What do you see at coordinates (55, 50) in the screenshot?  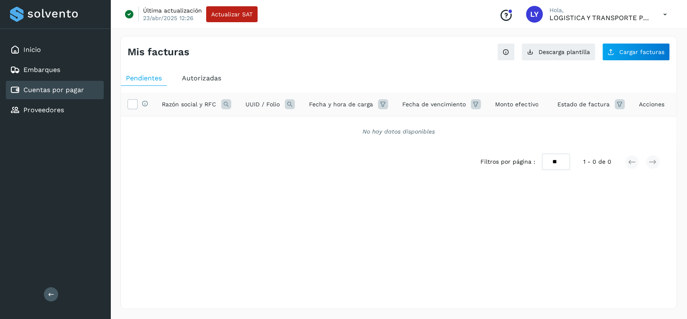 I see `div: Inicio` at bounding box center [55, 50].